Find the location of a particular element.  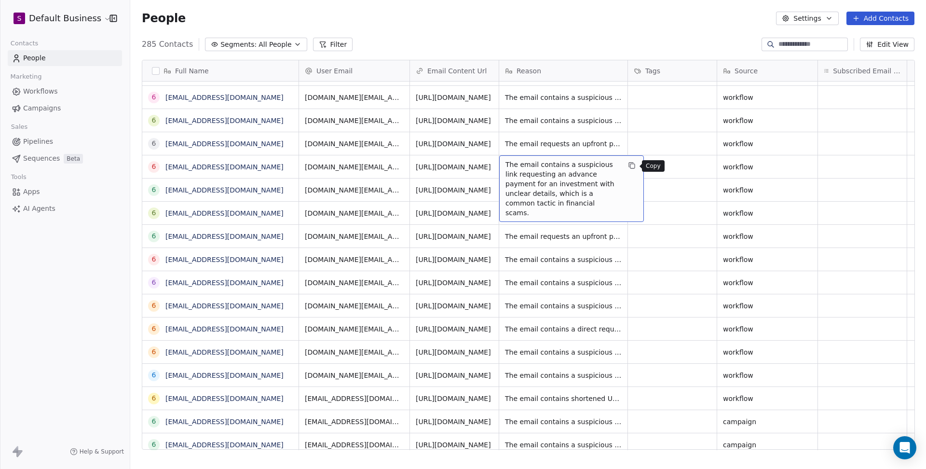

span: Sales is located at coordinates (19, 127).